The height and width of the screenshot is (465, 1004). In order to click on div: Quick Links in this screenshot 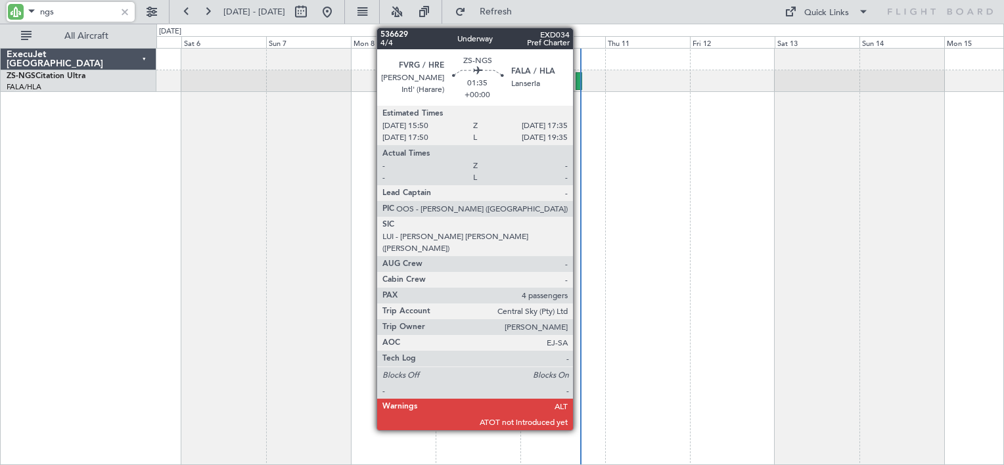, I will do `click(827, 13)`.